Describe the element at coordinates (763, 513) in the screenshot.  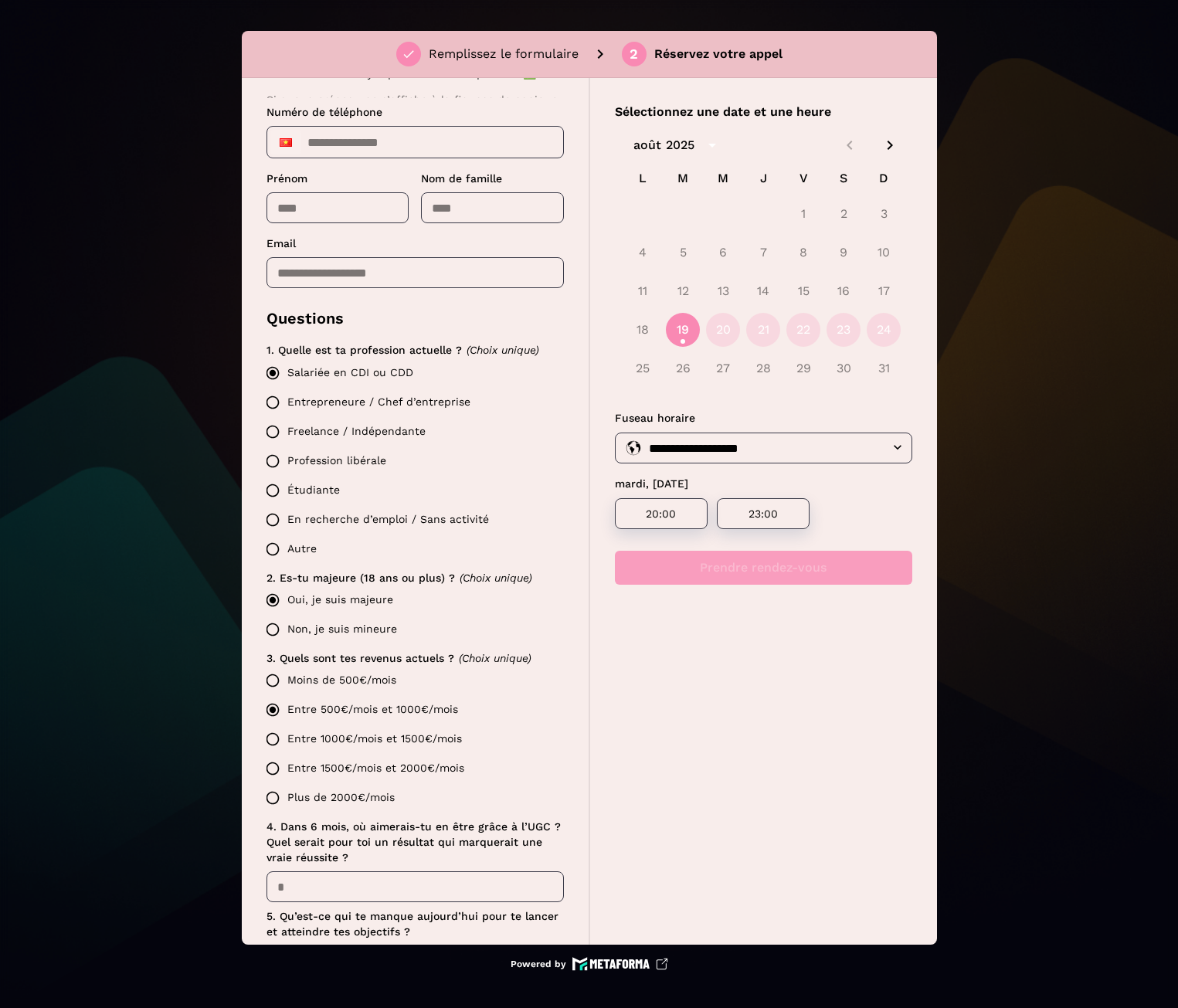
I see `p: 23:00` at that location.